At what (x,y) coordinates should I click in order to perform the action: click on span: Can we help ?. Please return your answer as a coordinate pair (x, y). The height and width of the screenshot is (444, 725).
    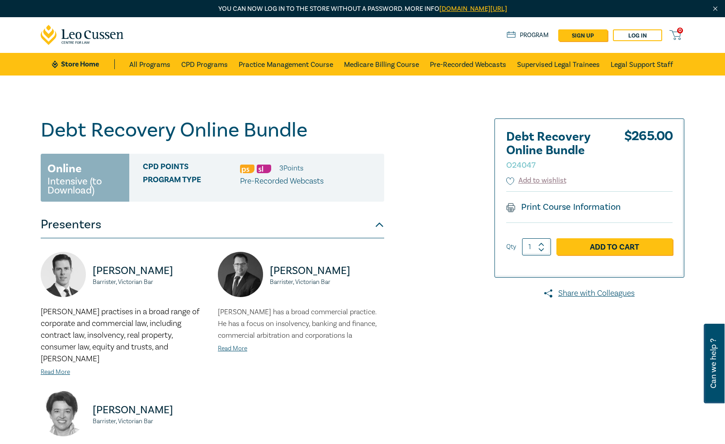
    Looking at the image, I should click on (713, 363).